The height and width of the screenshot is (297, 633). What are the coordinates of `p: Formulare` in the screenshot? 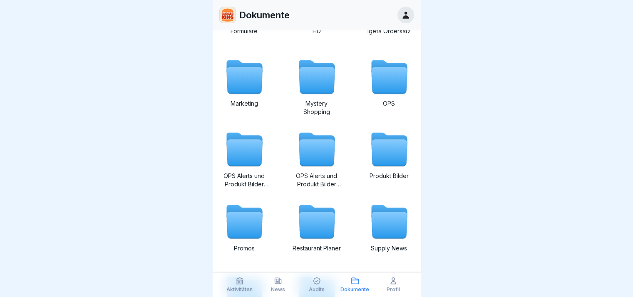 It's located at (244, 31).